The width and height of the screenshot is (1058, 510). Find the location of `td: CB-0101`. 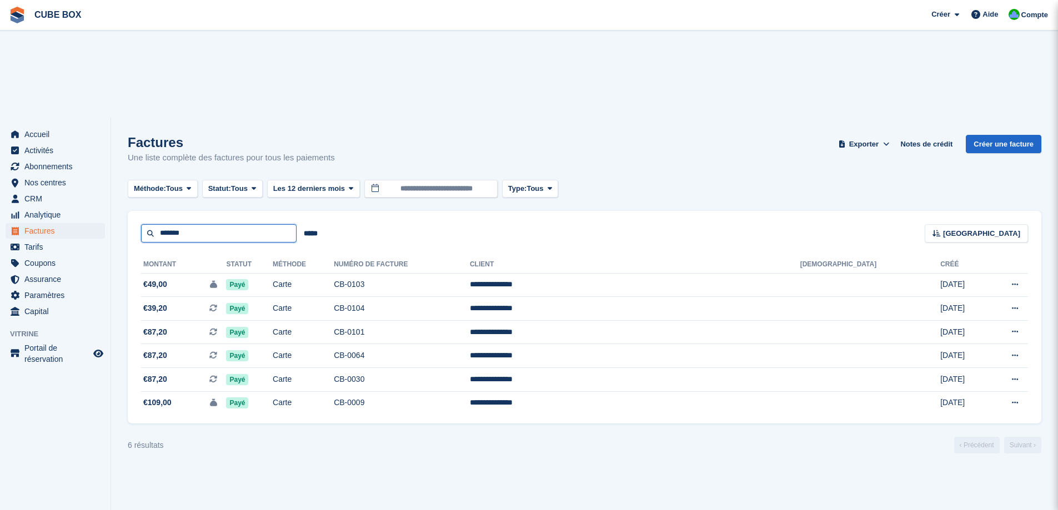

td: CB-0101 is located at coordinates (401, 332).